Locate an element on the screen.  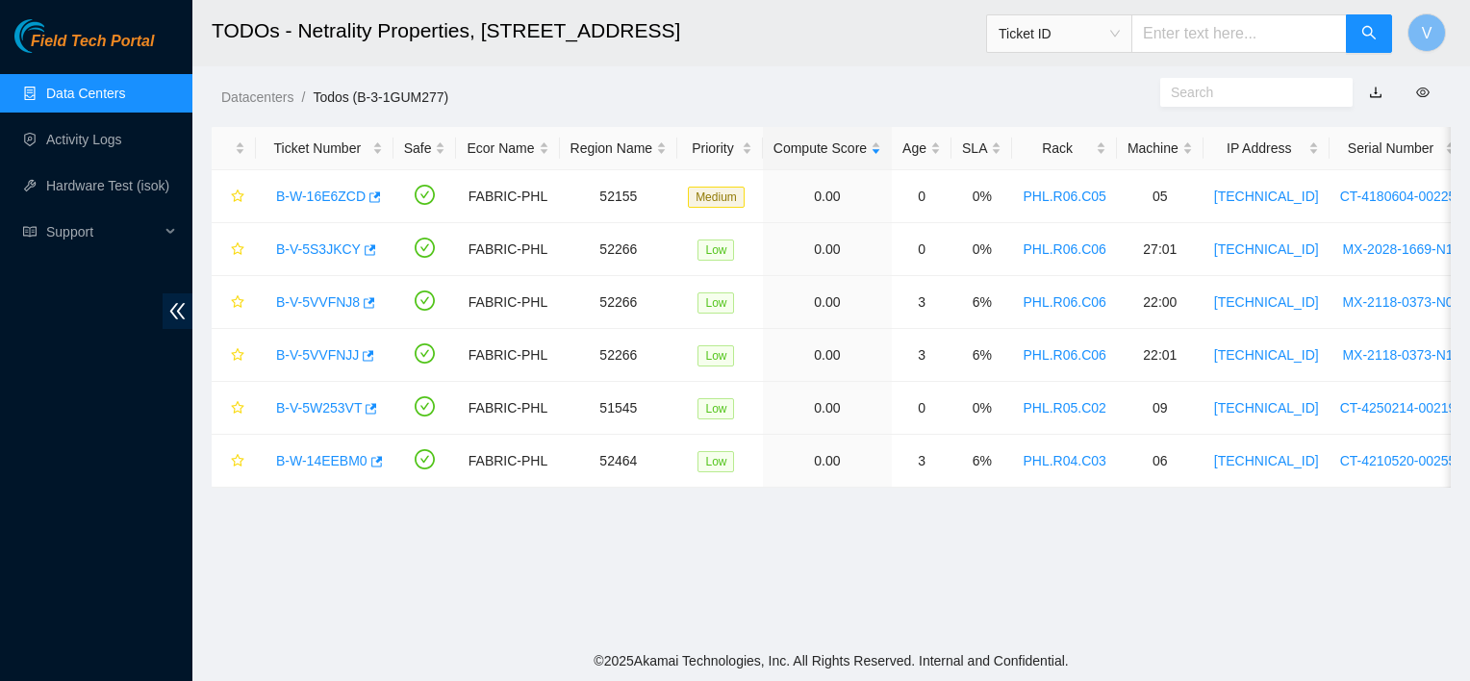
a: MX-2118-0373-N0 is located at coordinates (1397, 302).